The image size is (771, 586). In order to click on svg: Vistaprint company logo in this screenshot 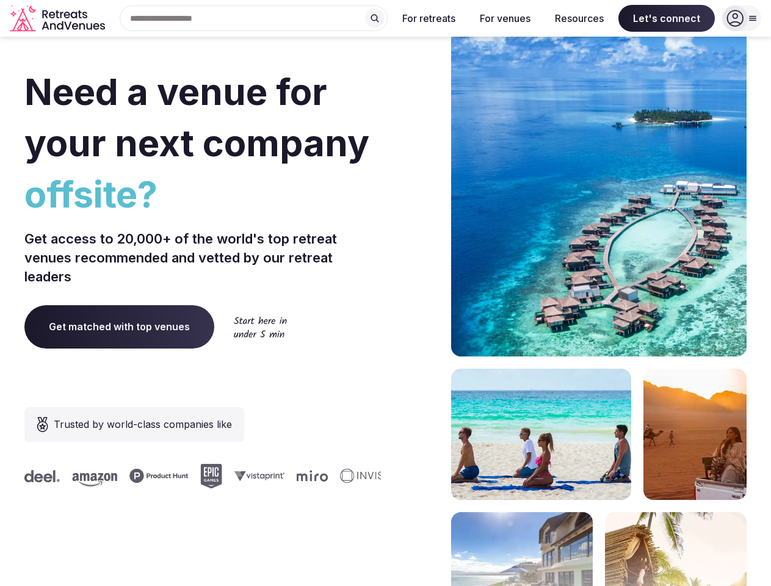, I will do `click(236, 476)`.